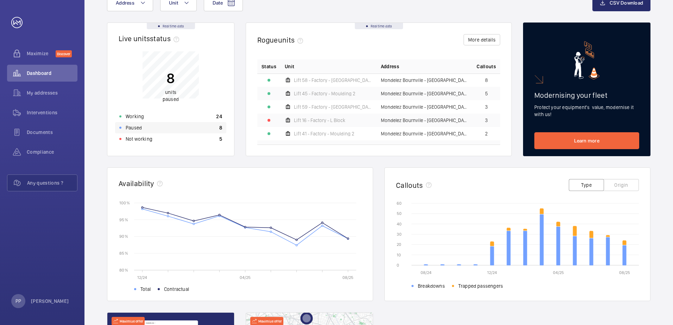 Image resolution: width=673 pixels, height=325 pixels. I want to click on span: Lift 41 - Factory - Moulding 2, so click(324, 134).